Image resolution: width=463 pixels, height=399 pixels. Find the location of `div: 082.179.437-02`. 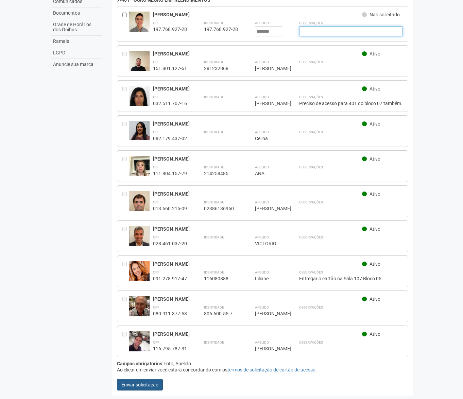

div: 082.179.437-02 is located at coordinates (170, 138).